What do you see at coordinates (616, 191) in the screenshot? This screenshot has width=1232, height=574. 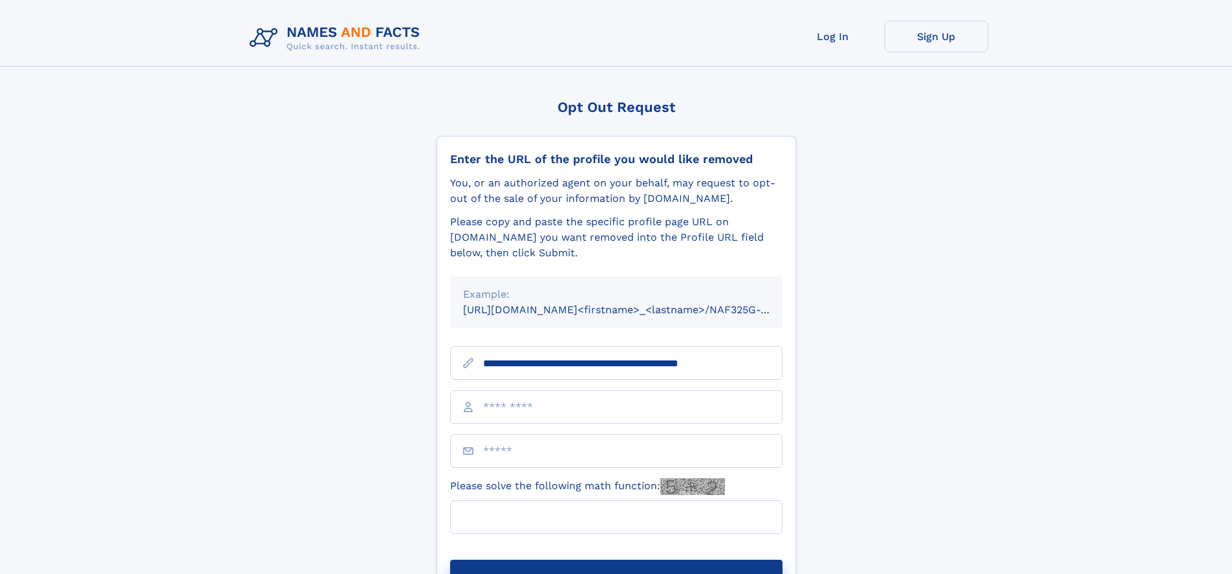 I see `div: You, or an authorized agent on your behalf, may request to opt-out of the sale of your informatio...` at bounding box center [616, 191].